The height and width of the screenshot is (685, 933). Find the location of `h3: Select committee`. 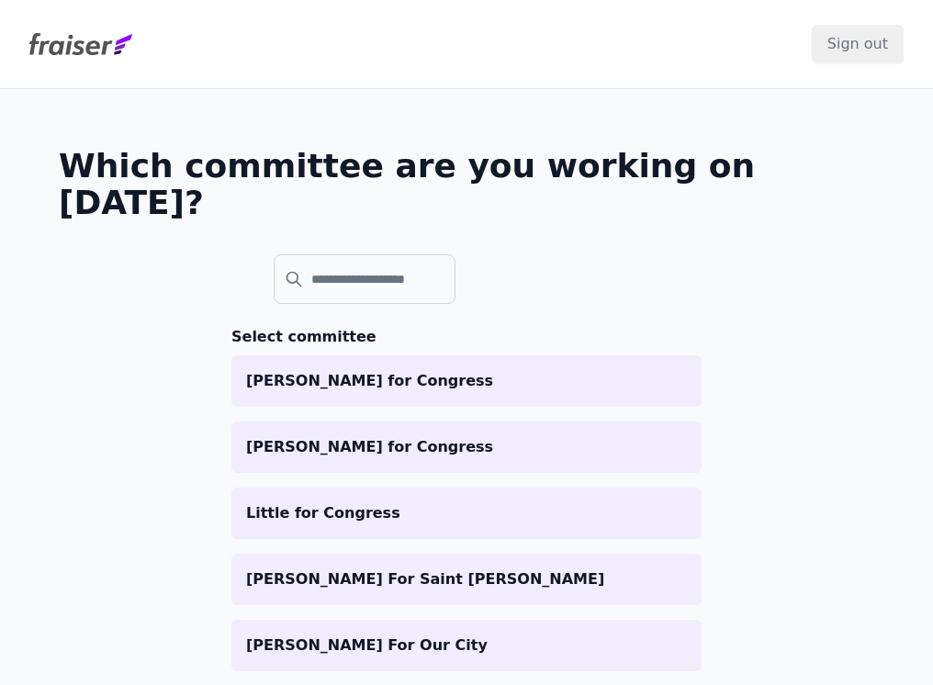

h3: Select committee is located at coordinates (466, 337).